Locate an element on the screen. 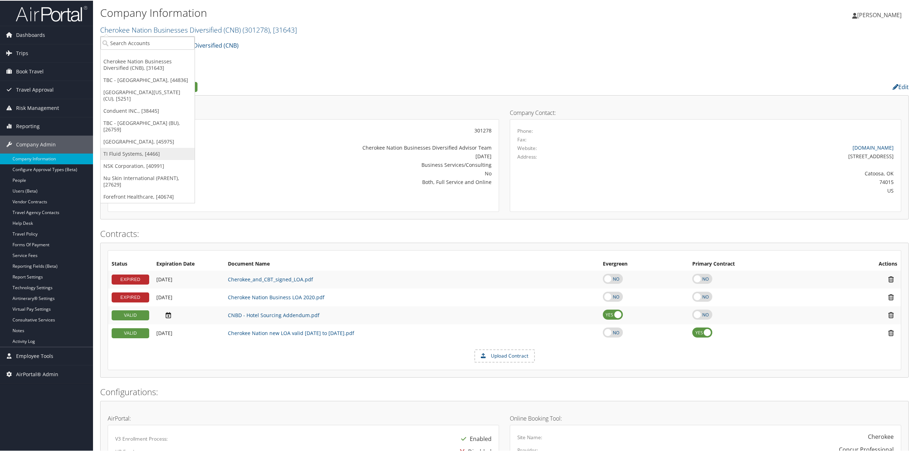 The height and width of the screenshot is (451, 913). div: Cherokee Nation Businesses Diversified Advisor Team is located at coordinates (368, 147).